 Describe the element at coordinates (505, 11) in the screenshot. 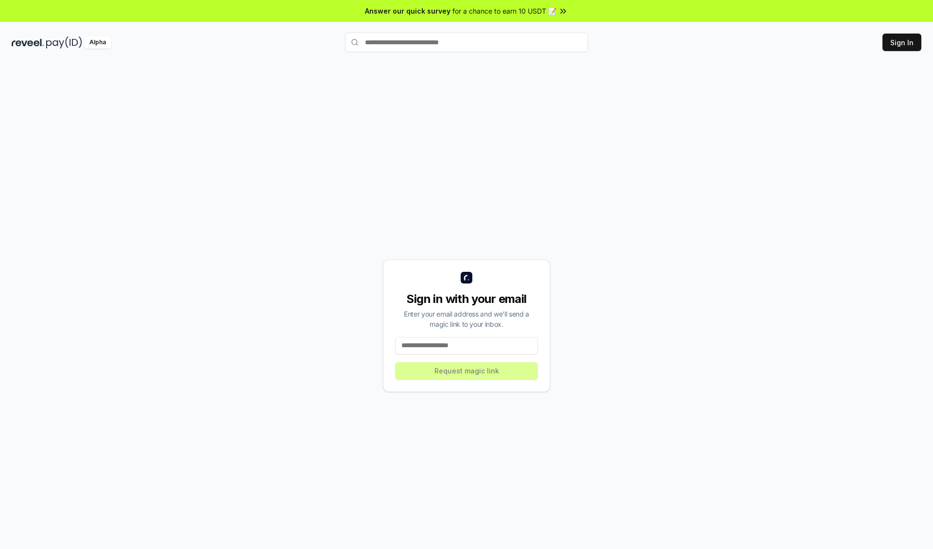

I see `span: for a chance to earn 10 USDT 📝` at that location.